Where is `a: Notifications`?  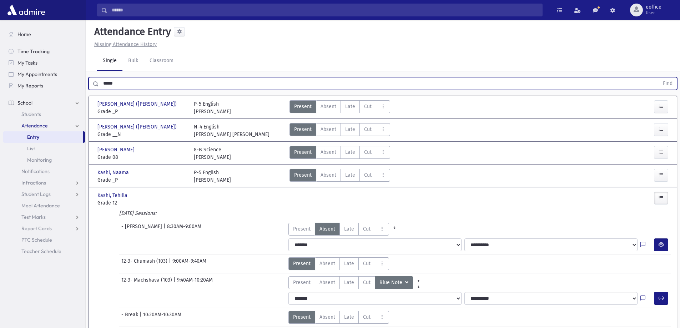 a: Notifications is located at coordinates (44, 171).